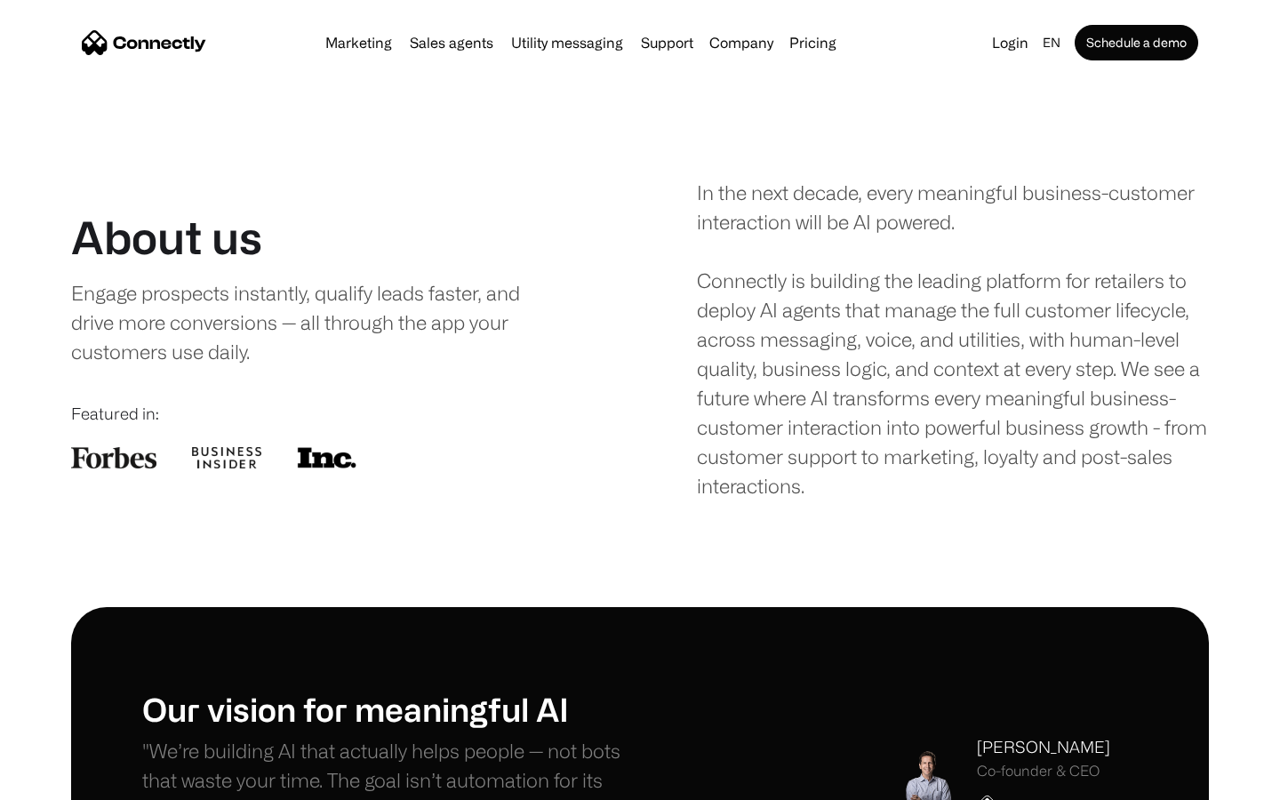  Describe the element at coordinates (813, 43) in the screenshot. I see `a: Pricing` at that location.